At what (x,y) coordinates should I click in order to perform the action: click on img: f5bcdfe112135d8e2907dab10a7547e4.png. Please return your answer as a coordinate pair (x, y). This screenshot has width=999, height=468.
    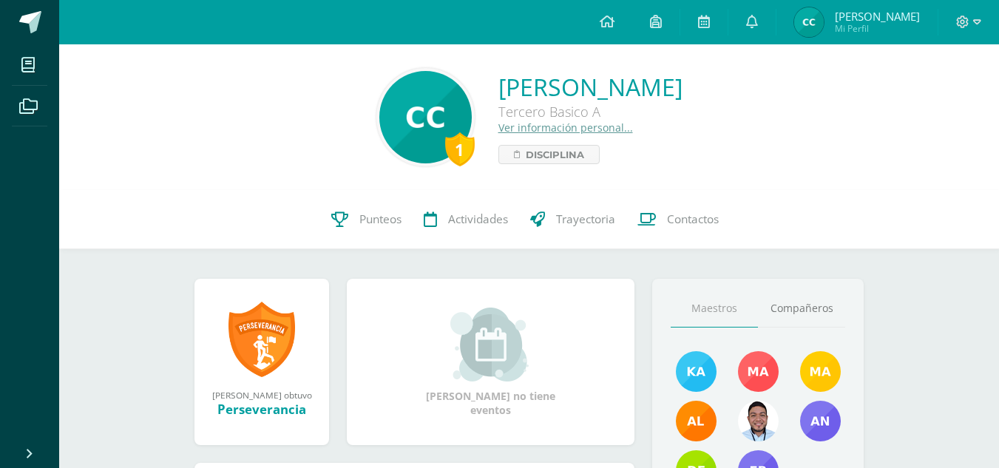
    Looking at the image, I should click on (820, 371).